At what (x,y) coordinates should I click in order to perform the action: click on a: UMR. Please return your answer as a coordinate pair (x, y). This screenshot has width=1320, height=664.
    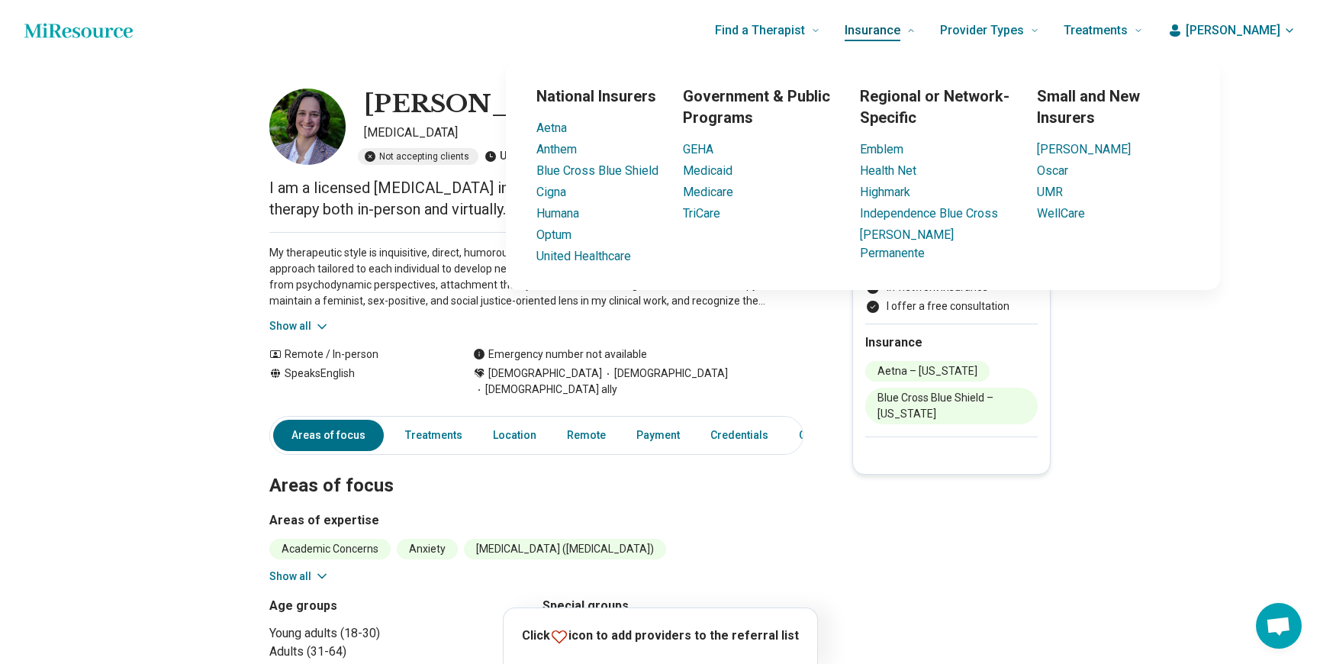
    Looking at the image, I should click on (1050, 192).